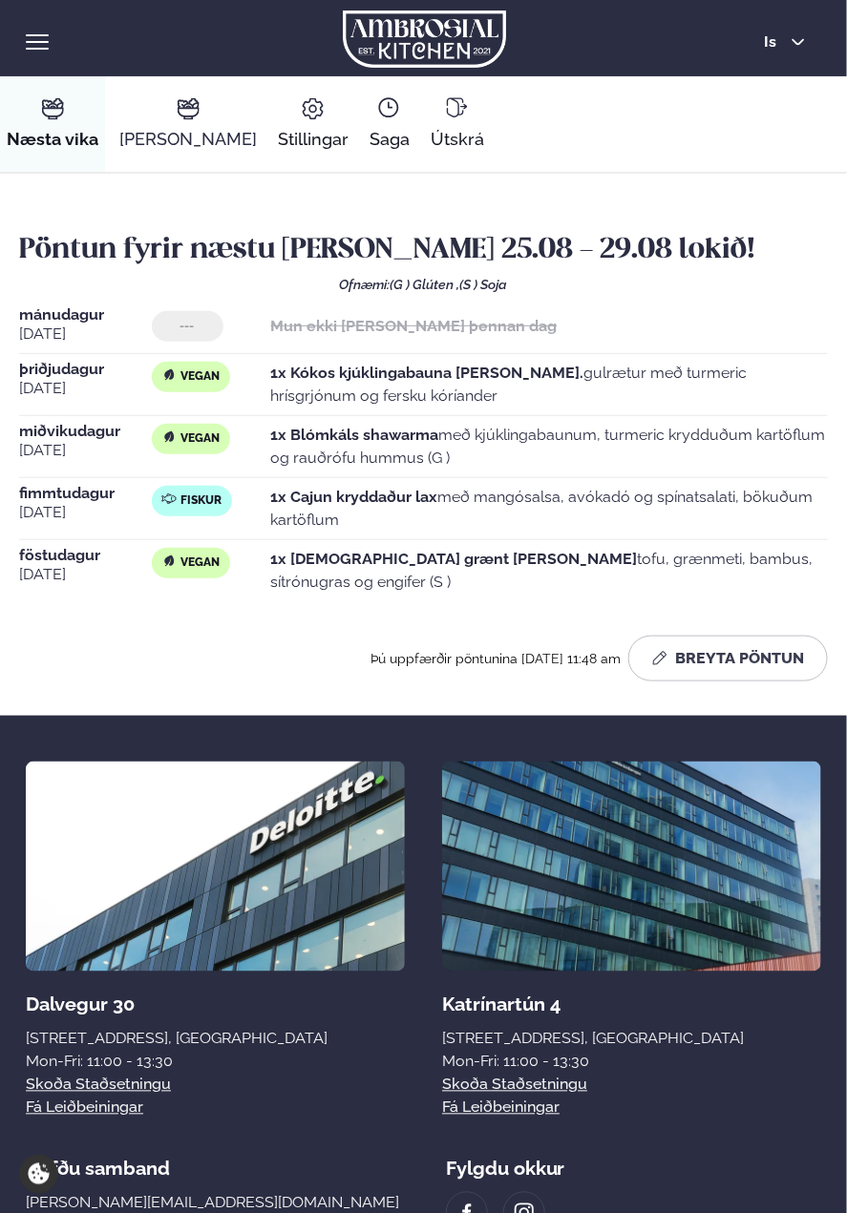 This screenshot has height=1213, width=847. What do you see at coordinates (423, 284) in the screenshot?
I see `div: Ofnæmi:` at bounding box center [423, 284].